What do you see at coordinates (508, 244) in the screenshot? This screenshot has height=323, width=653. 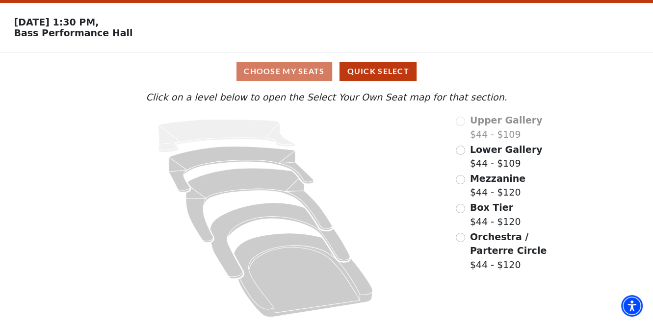 I see `span: Orchestra / Parterre Circle` at bounding box center [508, 244].